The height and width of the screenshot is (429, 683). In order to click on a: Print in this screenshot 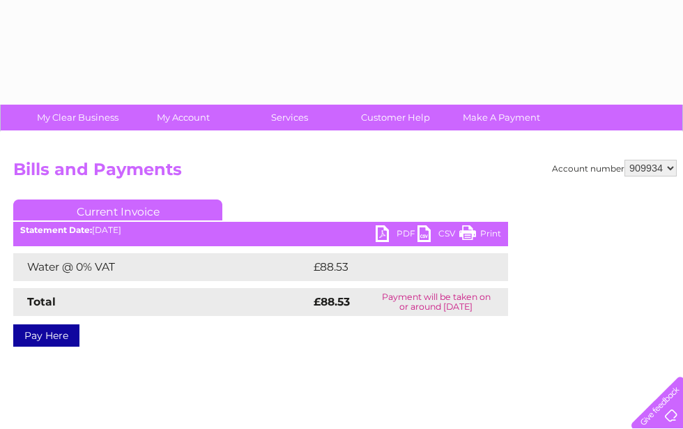, I will do `click(480, 235)`.